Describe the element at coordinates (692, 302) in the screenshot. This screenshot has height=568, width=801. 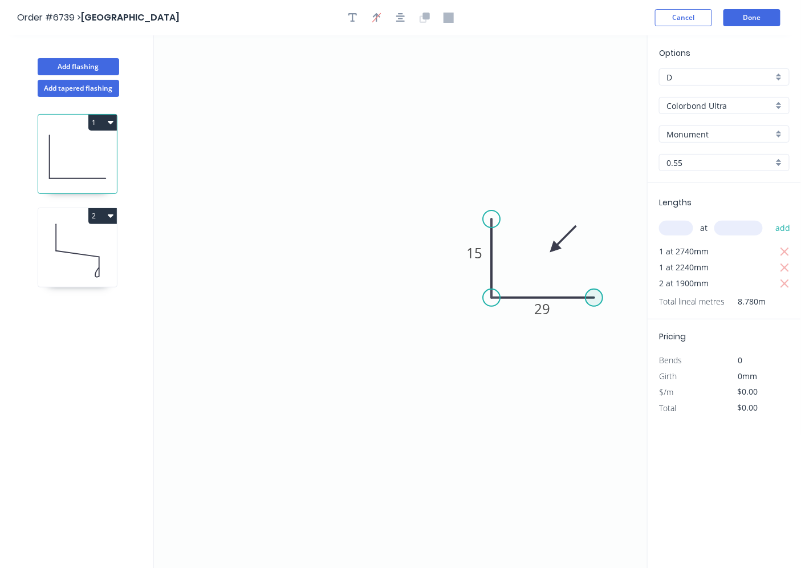
I see `span: Total lineal metres` at that location.